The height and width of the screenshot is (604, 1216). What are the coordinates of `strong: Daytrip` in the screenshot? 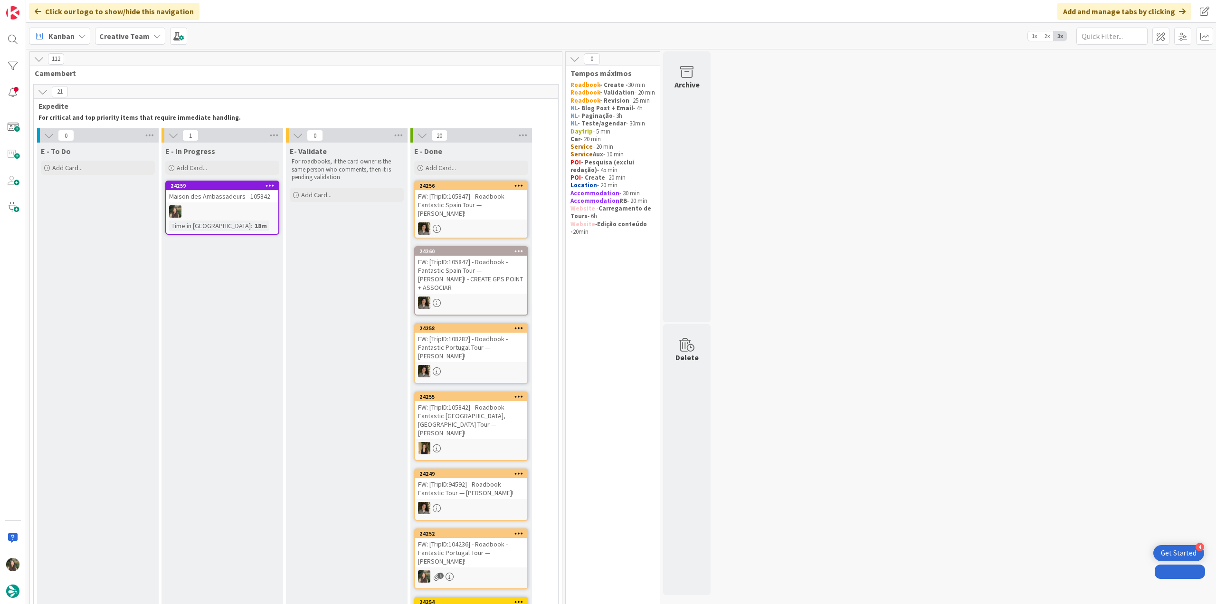 It's located at (582, 131).